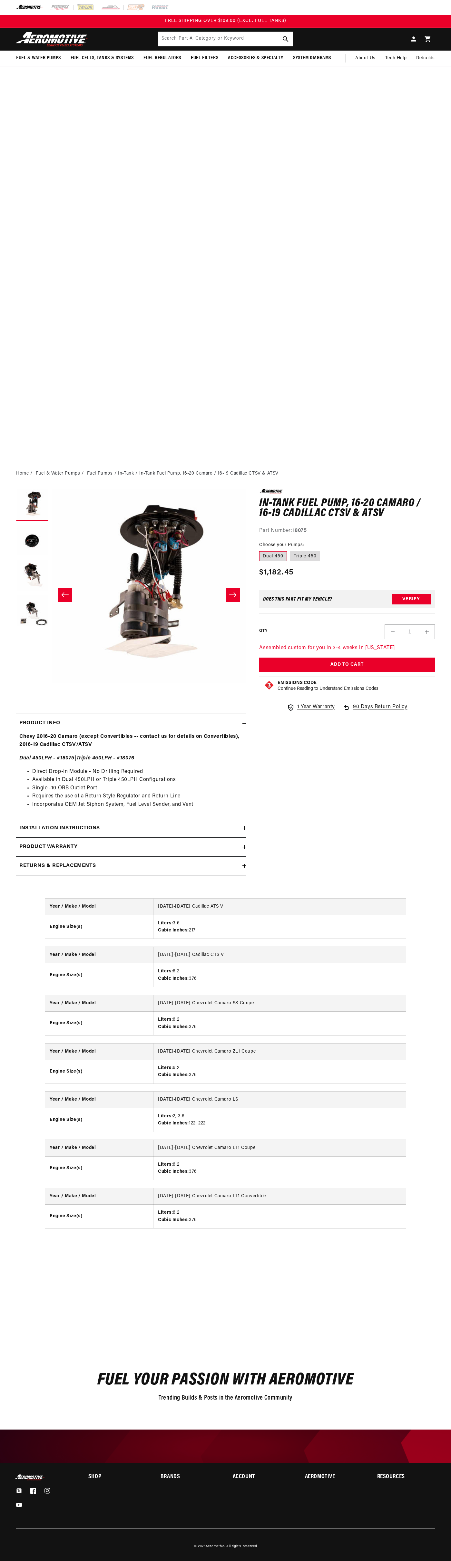 The height and width of the screenshot is (1561, 451). I want to click on button: Verify, so click(411, 599).